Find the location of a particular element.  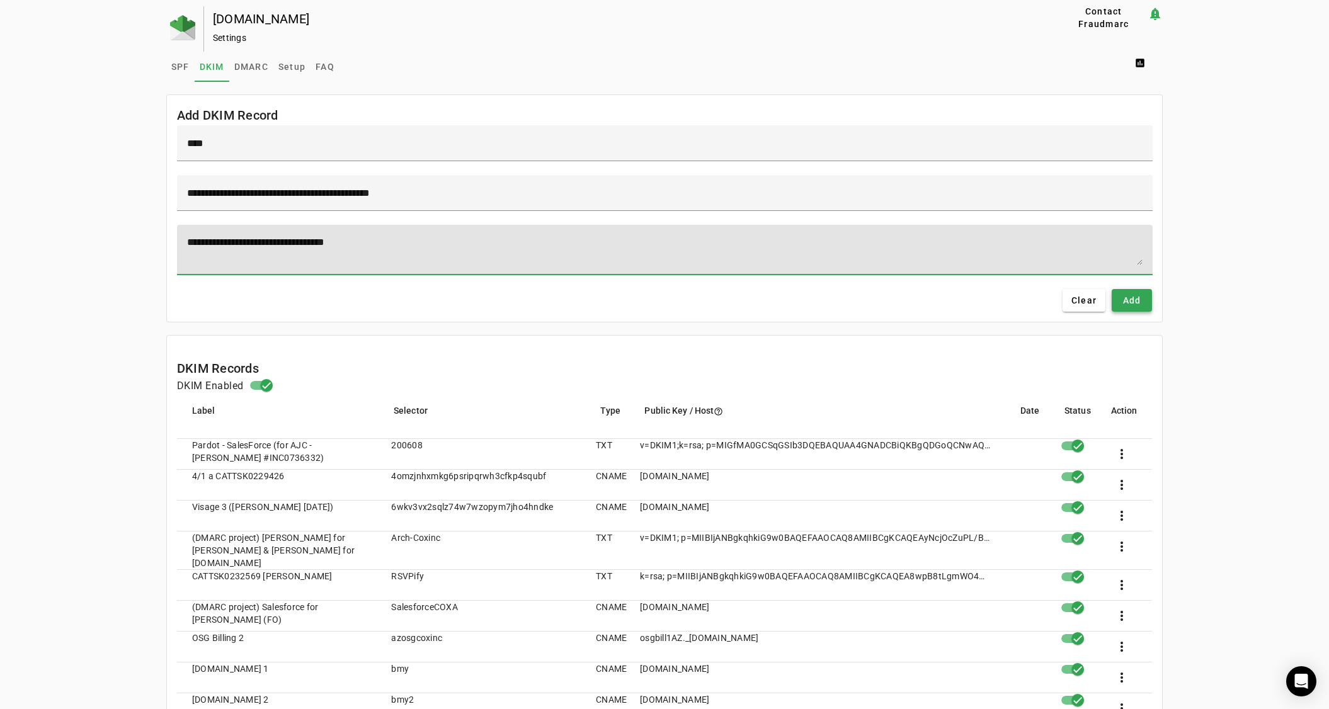

a: SPF is located at coordinates (180, 67).